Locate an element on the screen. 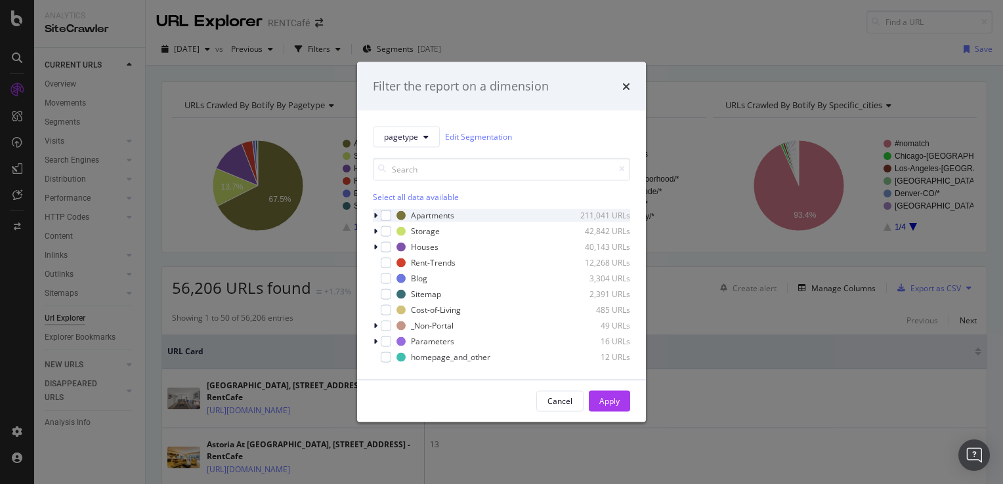  a: Edit Segmentation is located at coordinates (479, 137).